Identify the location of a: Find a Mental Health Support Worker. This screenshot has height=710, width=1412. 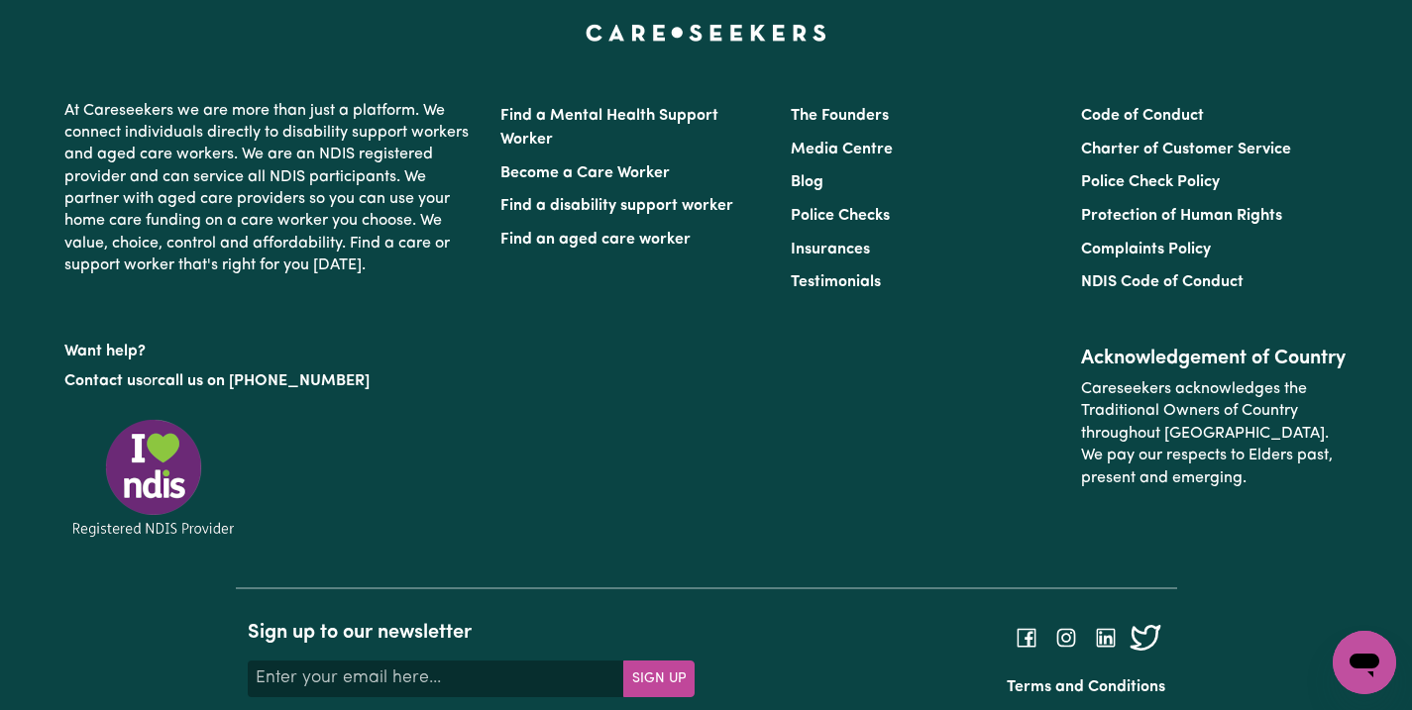
(609, 128).